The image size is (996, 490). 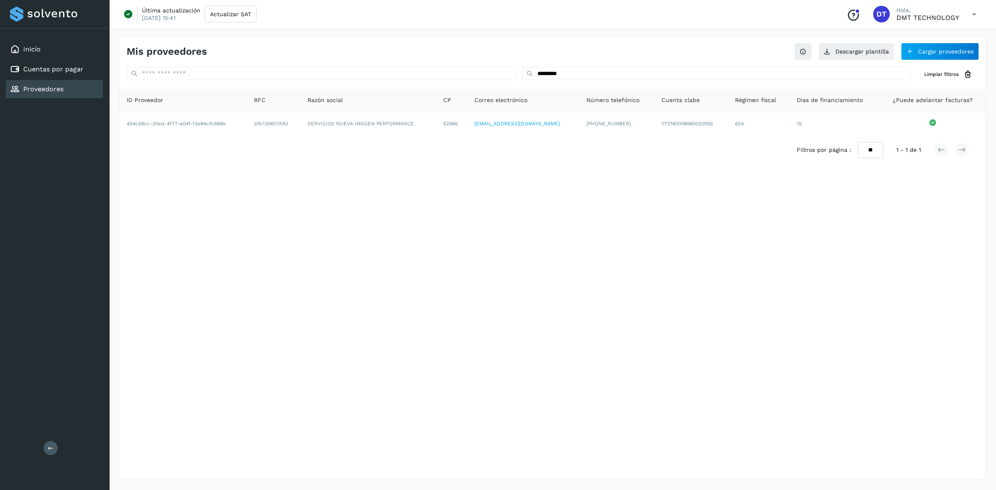 What do you see at coordinates (501, 100) in the screenshot?
I see `span: Correo electrónico` at bounding box center [501, 100].